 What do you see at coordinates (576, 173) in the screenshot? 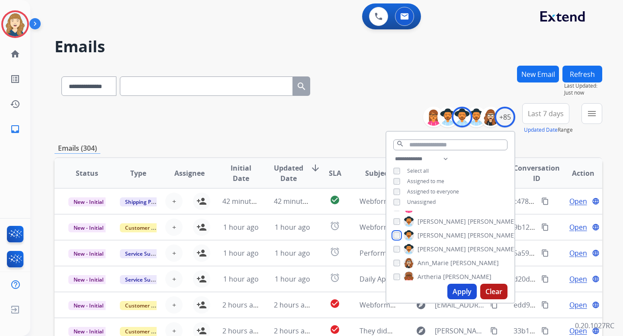
I see `th: Action` at bounding box center [576, 173].